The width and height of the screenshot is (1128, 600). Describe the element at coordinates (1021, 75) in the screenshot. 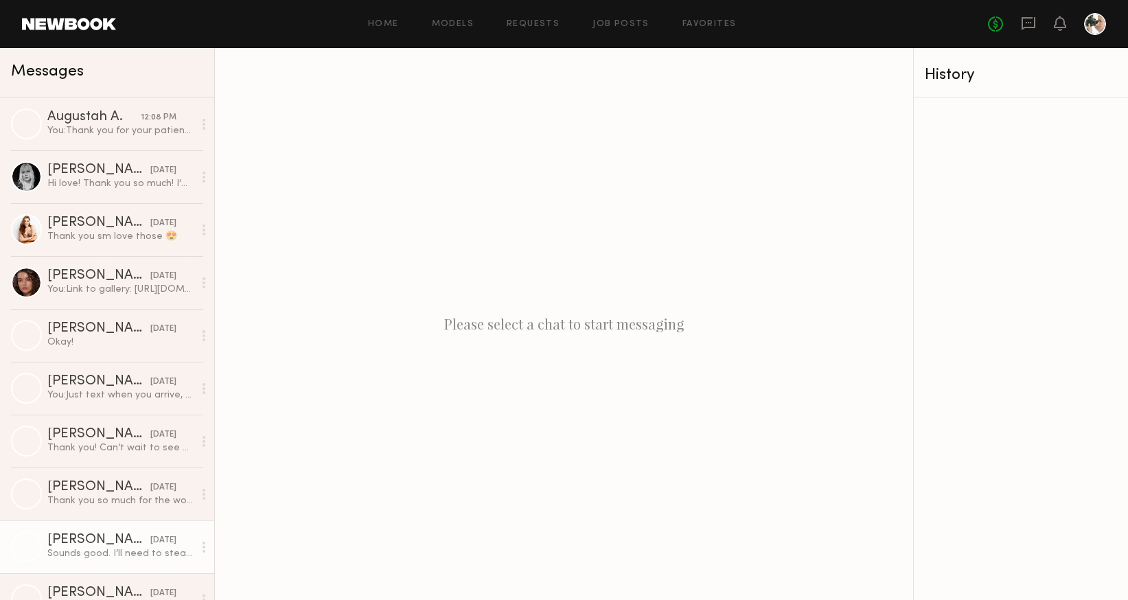

I see `div: History` at that location.